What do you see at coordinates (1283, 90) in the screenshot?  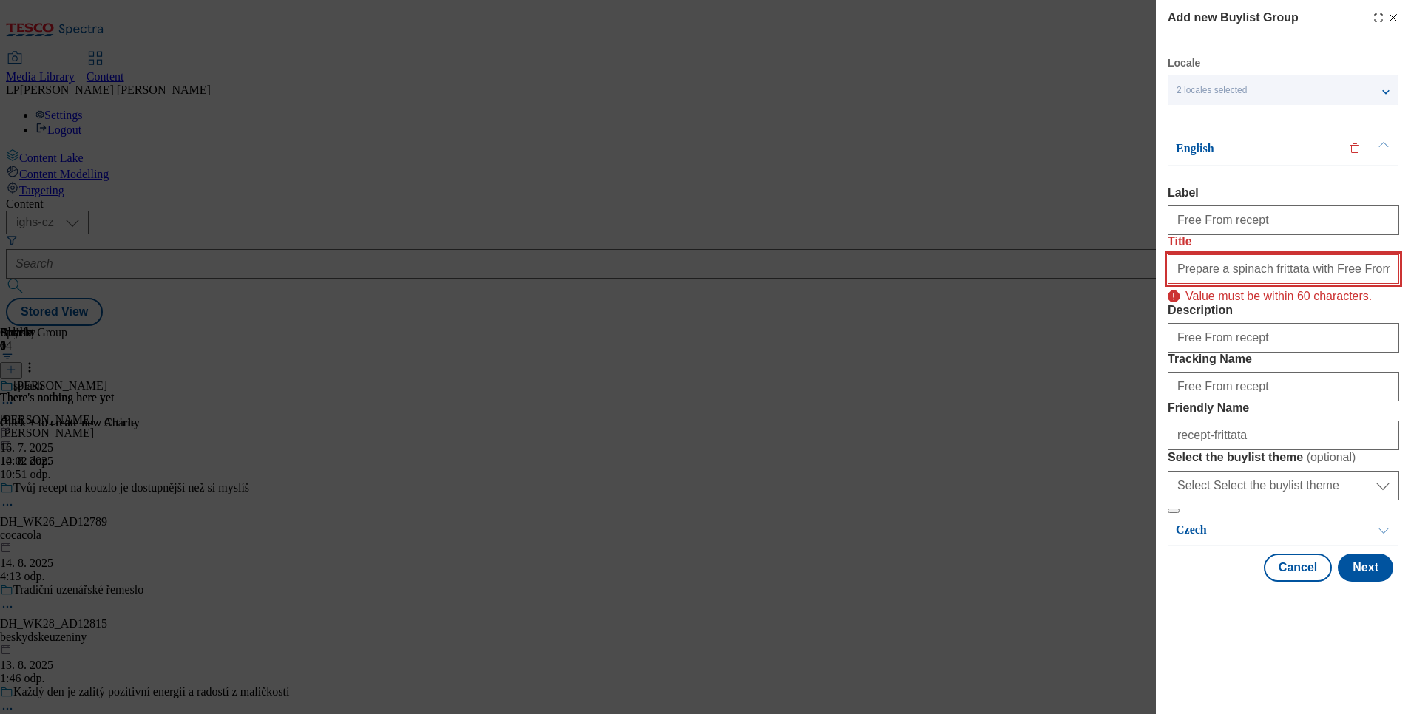 I see `button: 2 locales selected` at bounding box center [1283, 90].